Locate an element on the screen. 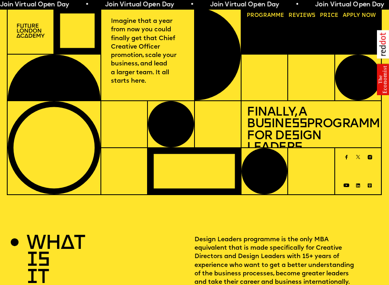  span: a is located at coordinates (269, 15).